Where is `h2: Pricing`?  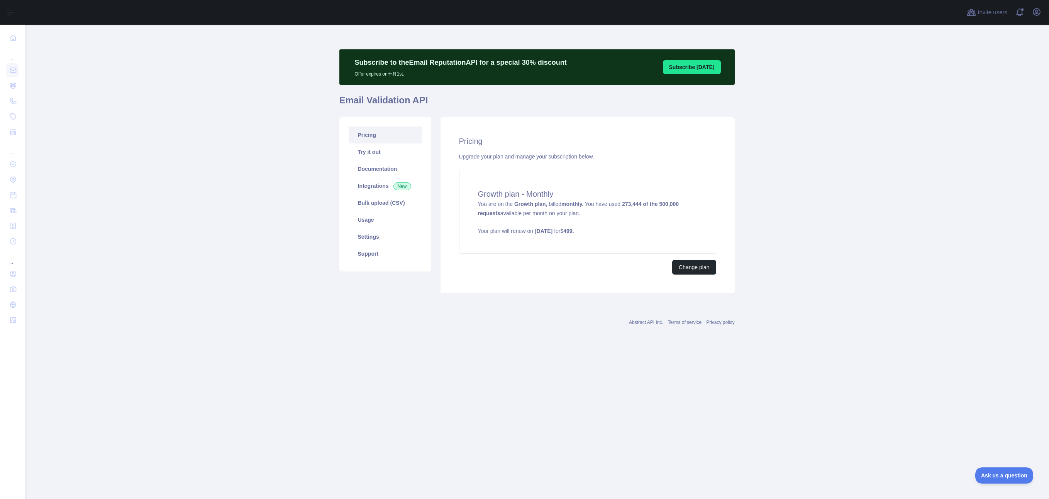
h2: Pricing is located at coordinates (587, 141).